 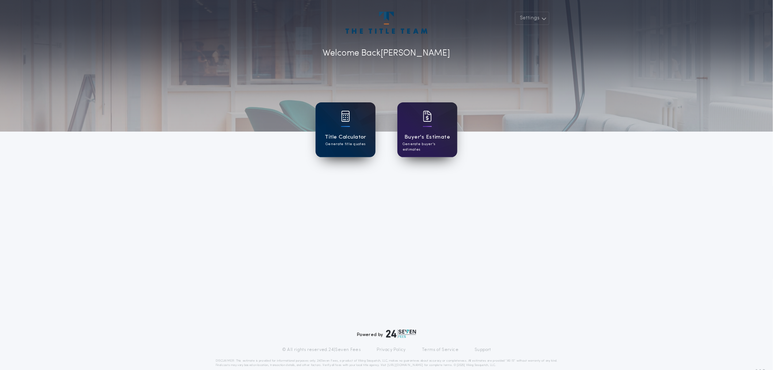 What do you see at coordinates (427, 130) in the screenshot?
I see `a: card iconBuyer's EstimateGenerate buyer's estimates` at bounding box center [427, 130].